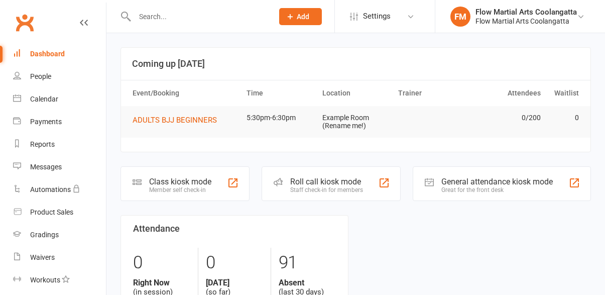  Describe the element at coordinates (59, 234) in the screenshot. I see `a: Gradings` at that location.